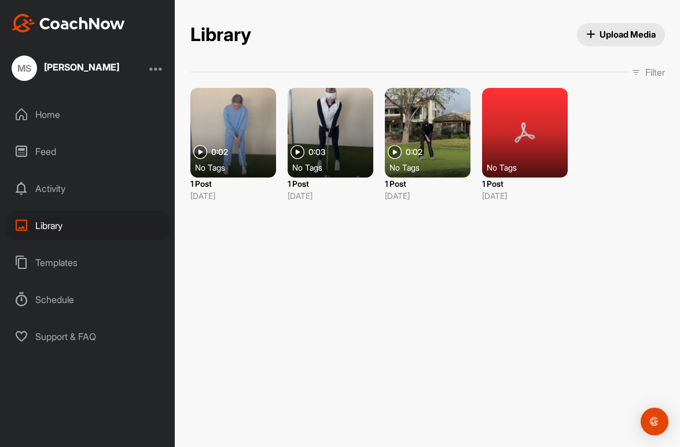  I want to click on div: Templates, so click(88, 263).